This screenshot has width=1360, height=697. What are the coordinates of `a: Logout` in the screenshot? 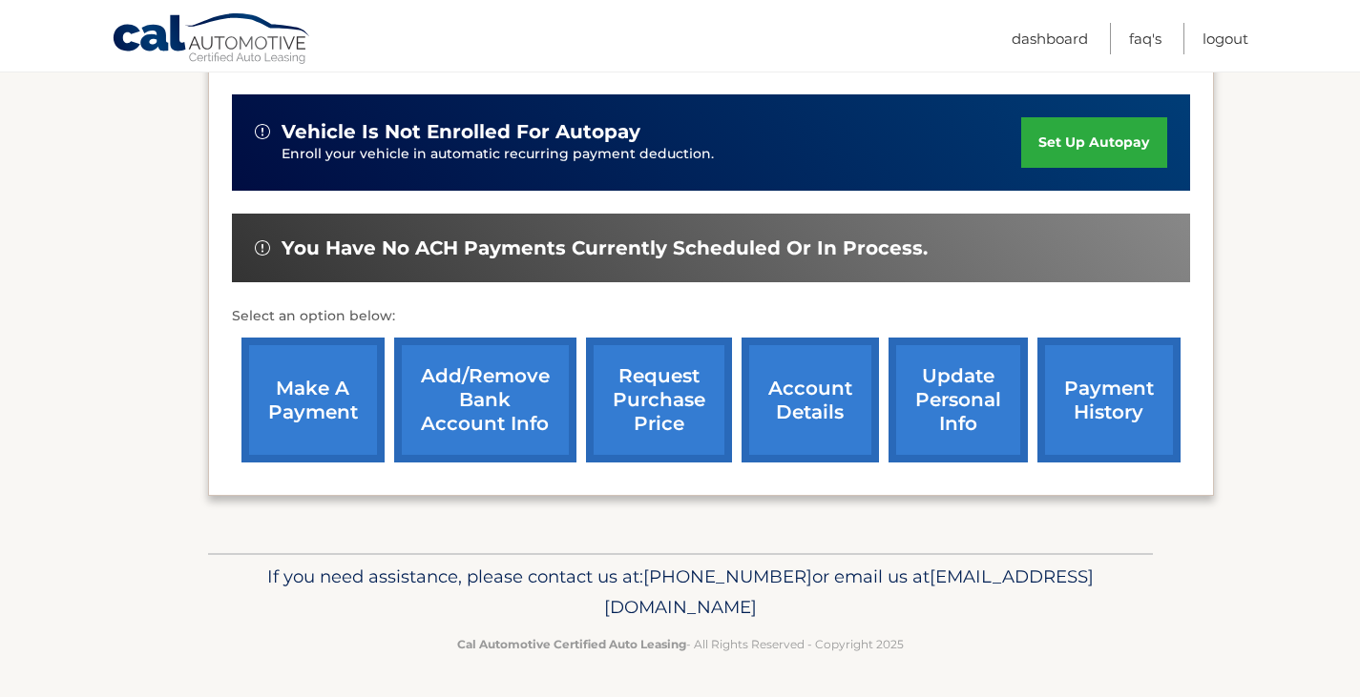 It's located at (1225, 38).